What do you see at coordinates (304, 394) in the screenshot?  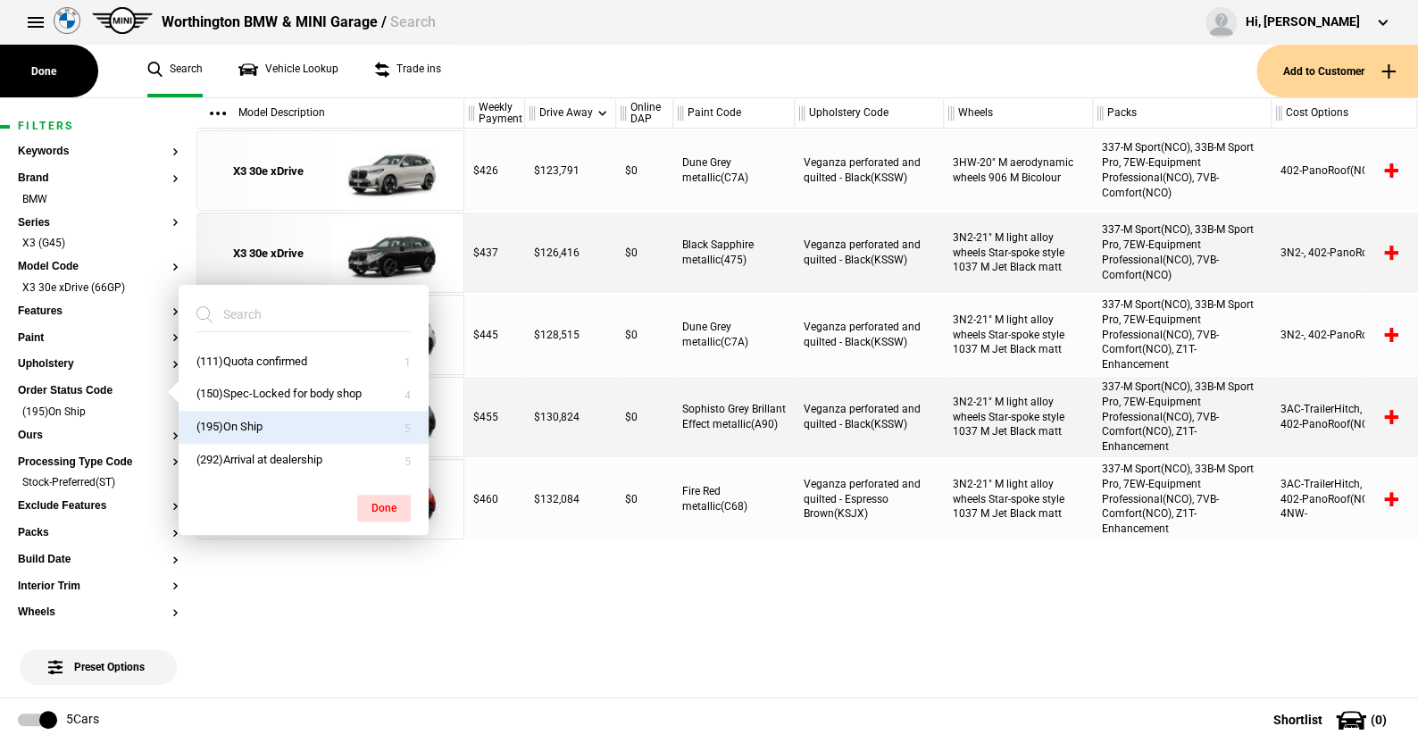 I see `button: (150)Spec-Locked for body shop` at bounding box center [304, 394].